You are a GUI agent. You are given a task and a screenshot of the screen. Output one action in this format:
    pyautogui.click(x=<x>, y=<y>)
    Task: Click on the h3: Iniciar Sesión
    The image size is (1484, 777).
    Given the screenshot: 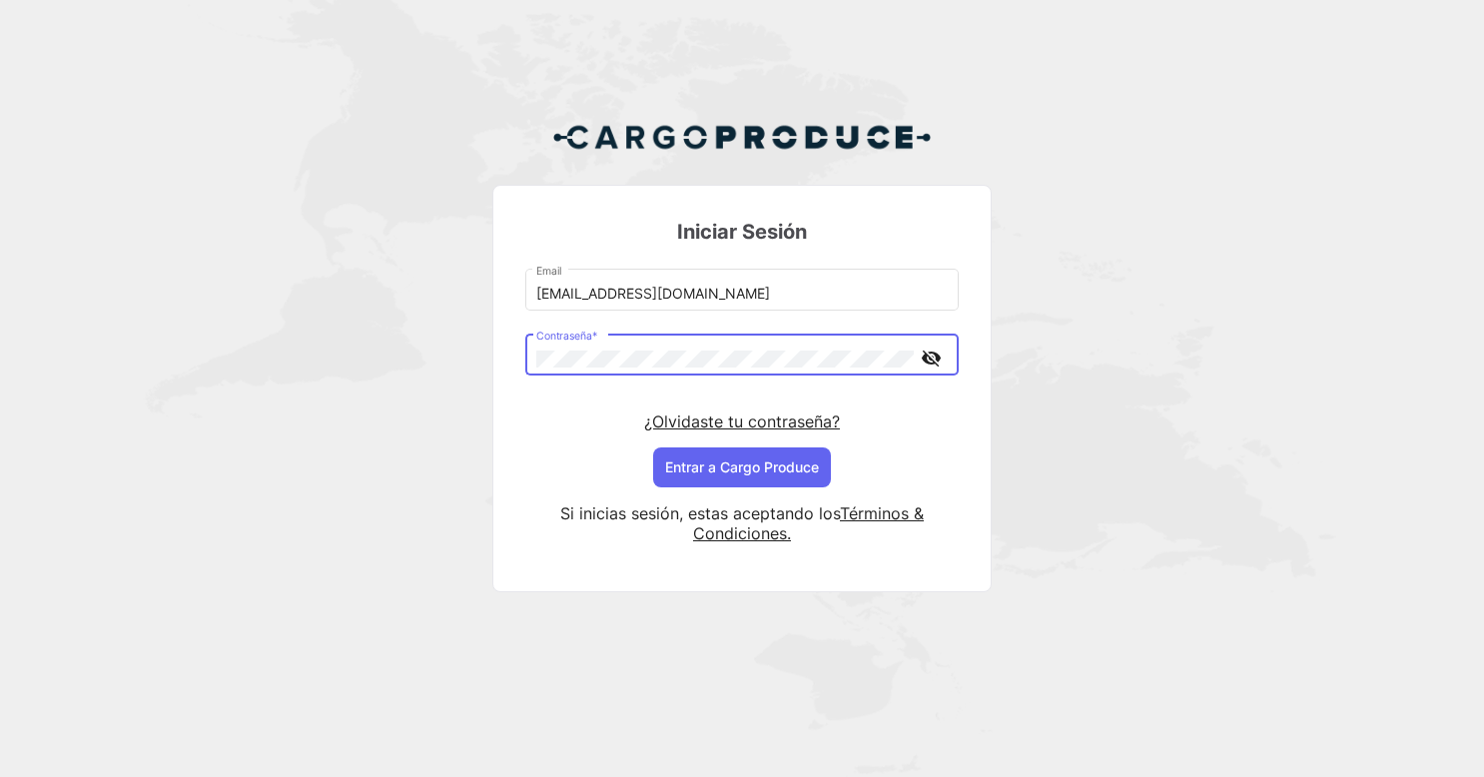 What is the action you would take?
    pyautogui.click(x=742, y=232)
    